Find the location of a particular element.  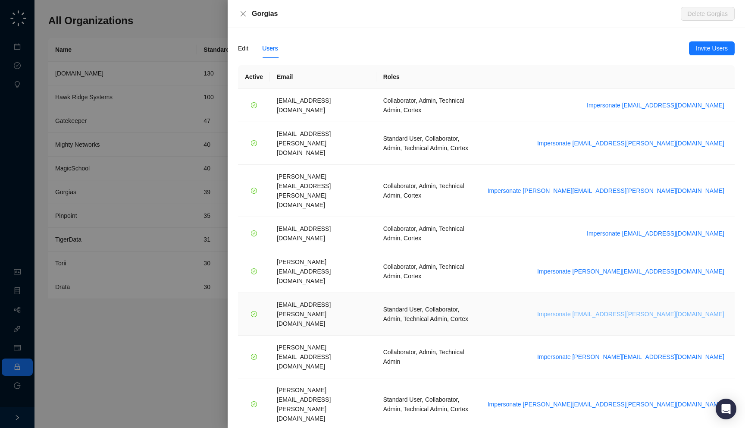

th: Active is located at coordinates (254, 77).